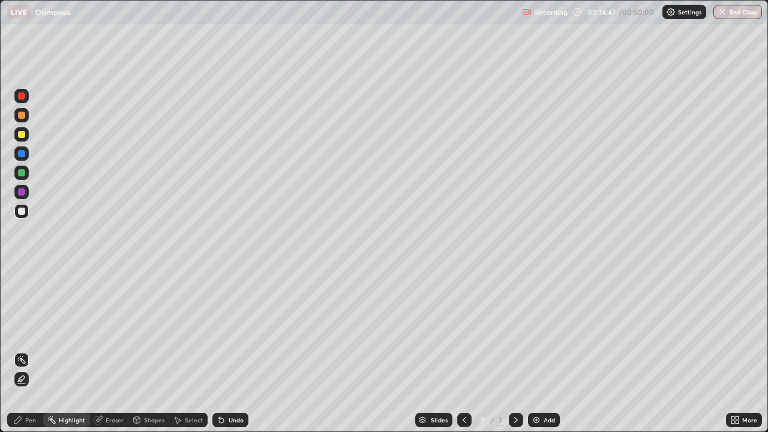 This screenshot has height=432, width=768. What do you see at coordinates (738, 12) in the screenshot?
I see `button: End Class` at bounding box center [738, 12].